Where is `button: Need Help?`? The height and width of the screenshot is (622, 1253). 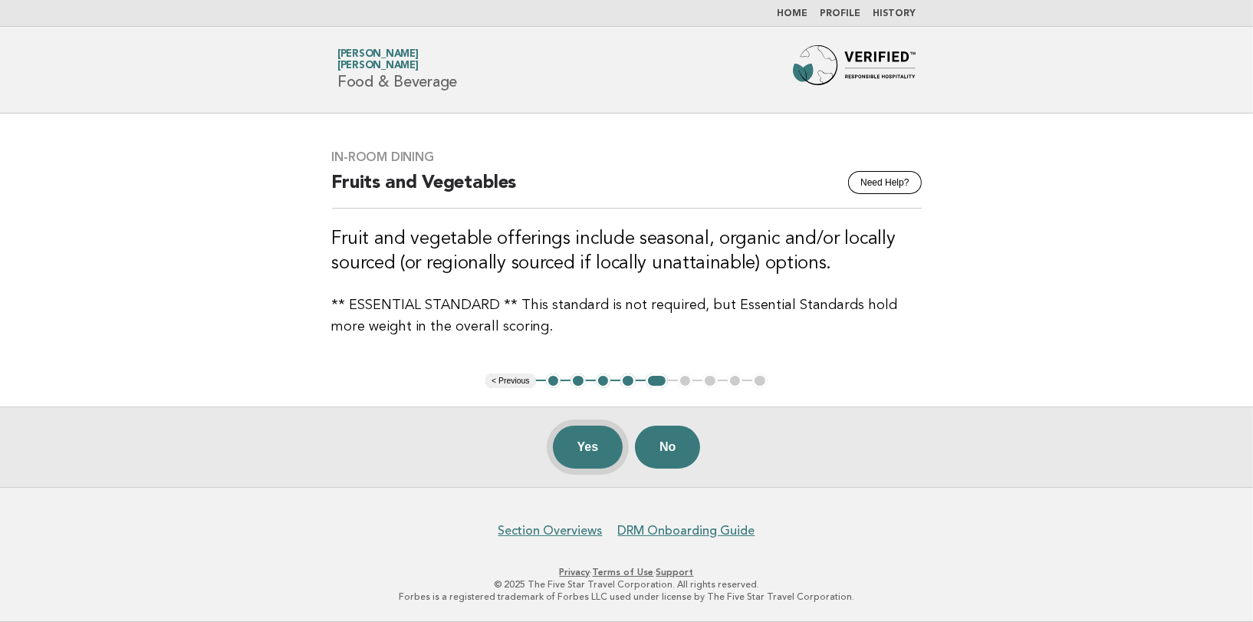 button: Need Help? is located at coordinates (884, 182).